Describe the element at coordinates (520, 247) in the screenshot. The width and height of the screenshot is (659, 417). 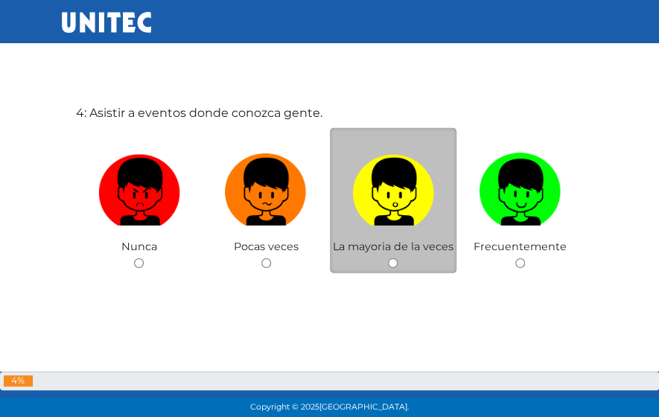
I see `span: Frecuentemente` at that location.